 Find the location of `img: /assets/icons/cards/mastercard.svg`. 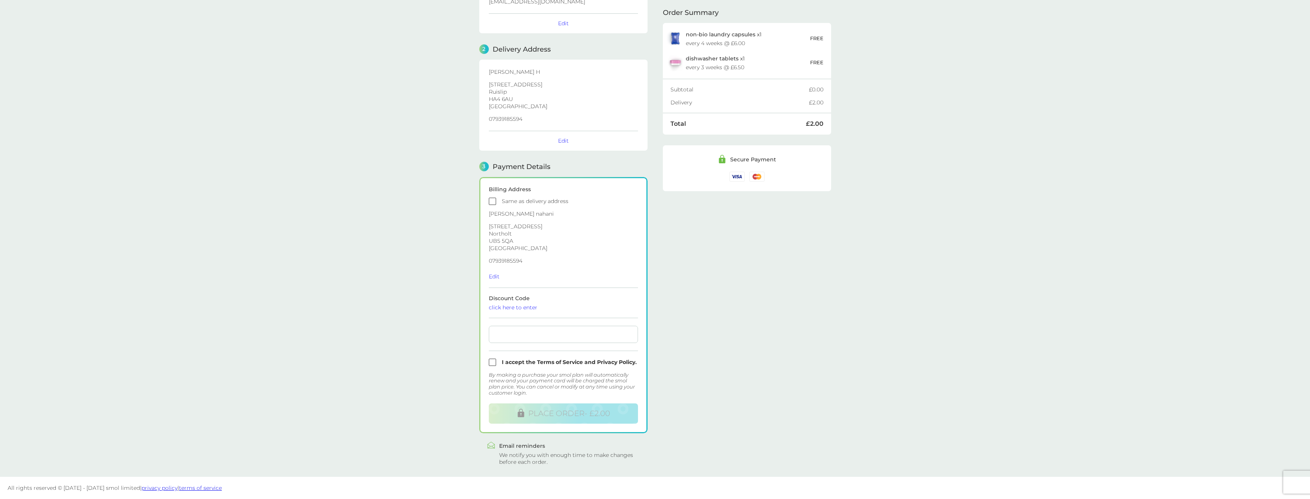

img: /assets/icons/cards/mastercard.svg is located at coordinates (757, 176).